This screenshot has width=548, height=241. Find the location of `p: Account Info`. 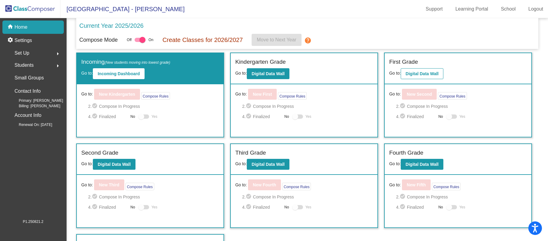

p: Account Info is located at coordinates (28, 116).